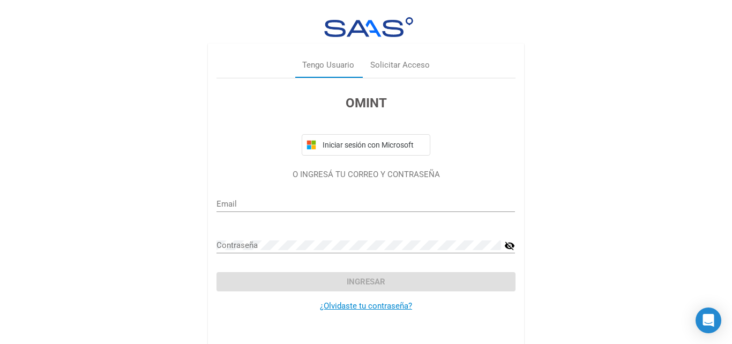  What do you see at coordinates (366, 103) in the screenshot?
I see `h3: OMINT` at bounding box center [366, 103].